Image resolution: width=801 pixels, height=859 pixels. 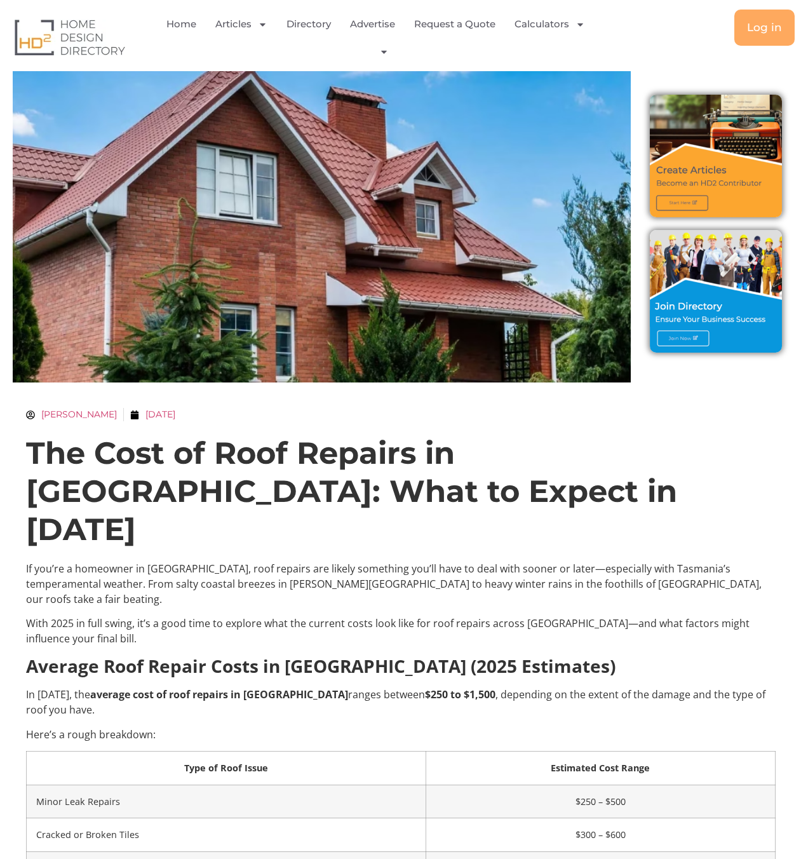 I want to click on td: $250 – $500, so click(x=600, y=801).